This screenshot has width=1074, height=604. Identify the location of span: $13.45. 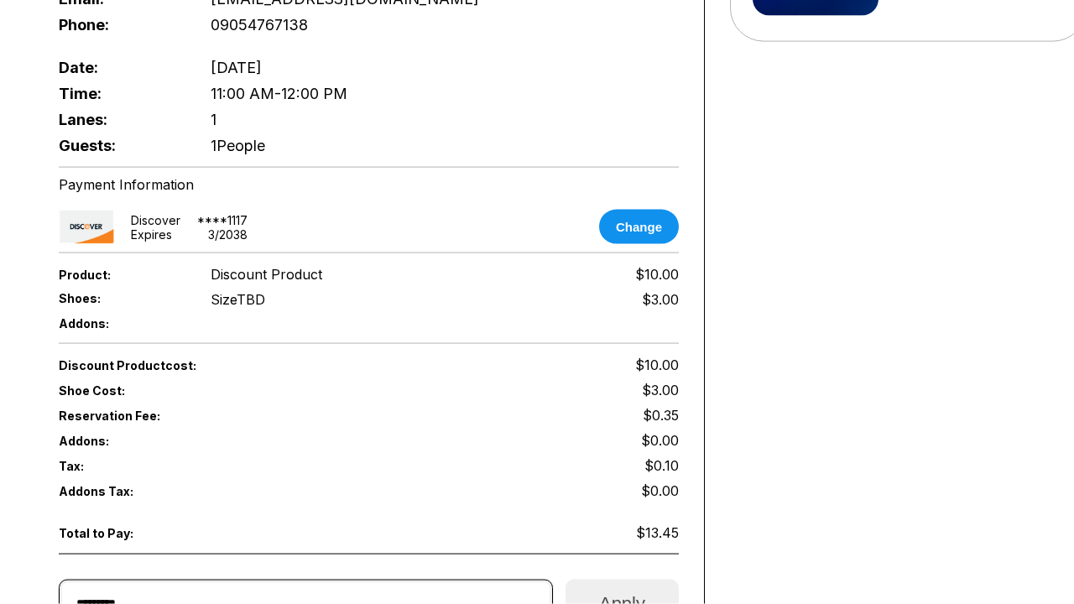
(657, 533).